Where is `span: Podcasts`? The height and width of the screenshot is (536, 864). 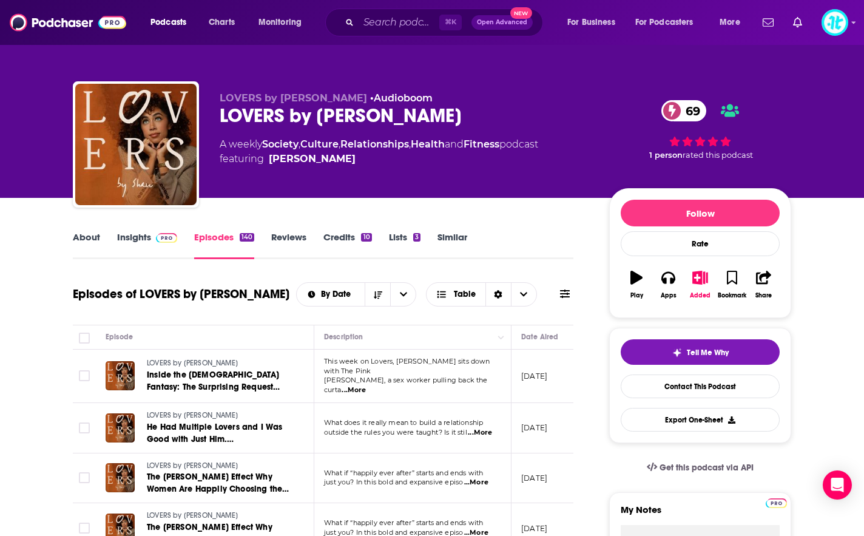 span: Podcasts is located at coordinates (168, 22).